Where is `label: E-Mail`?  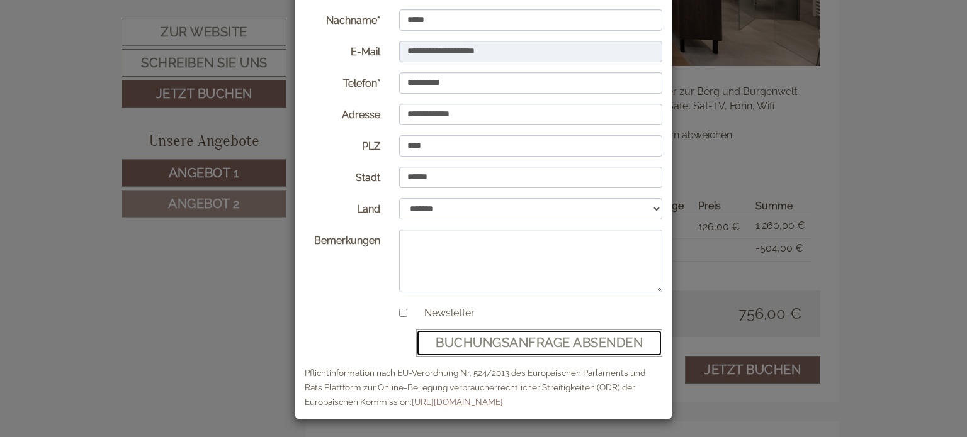 label: E-Mail is located at coordinates (342, 50).